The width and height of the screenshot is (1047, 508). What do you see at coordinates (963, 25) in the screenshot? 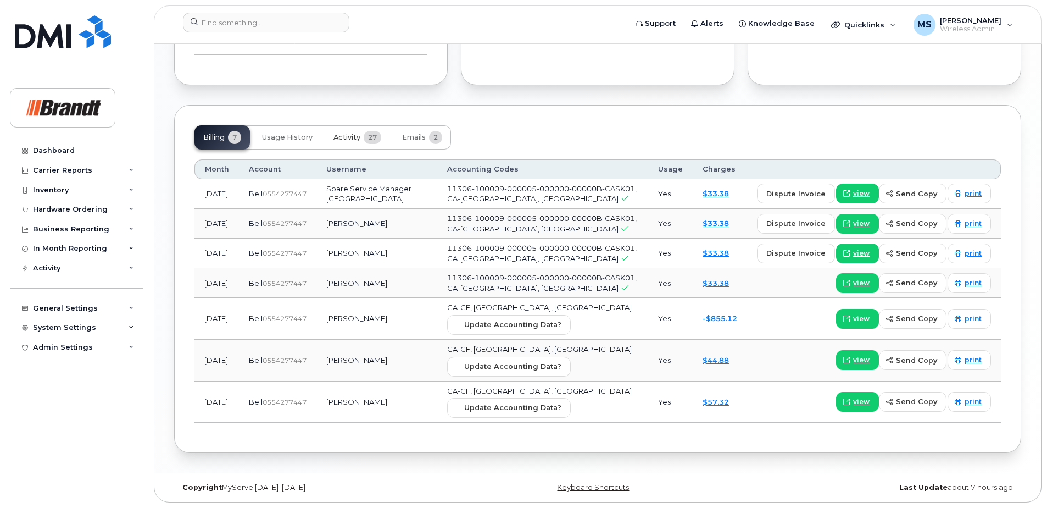
I see `div: Megan Scheel` at bounding box center [963, 25].